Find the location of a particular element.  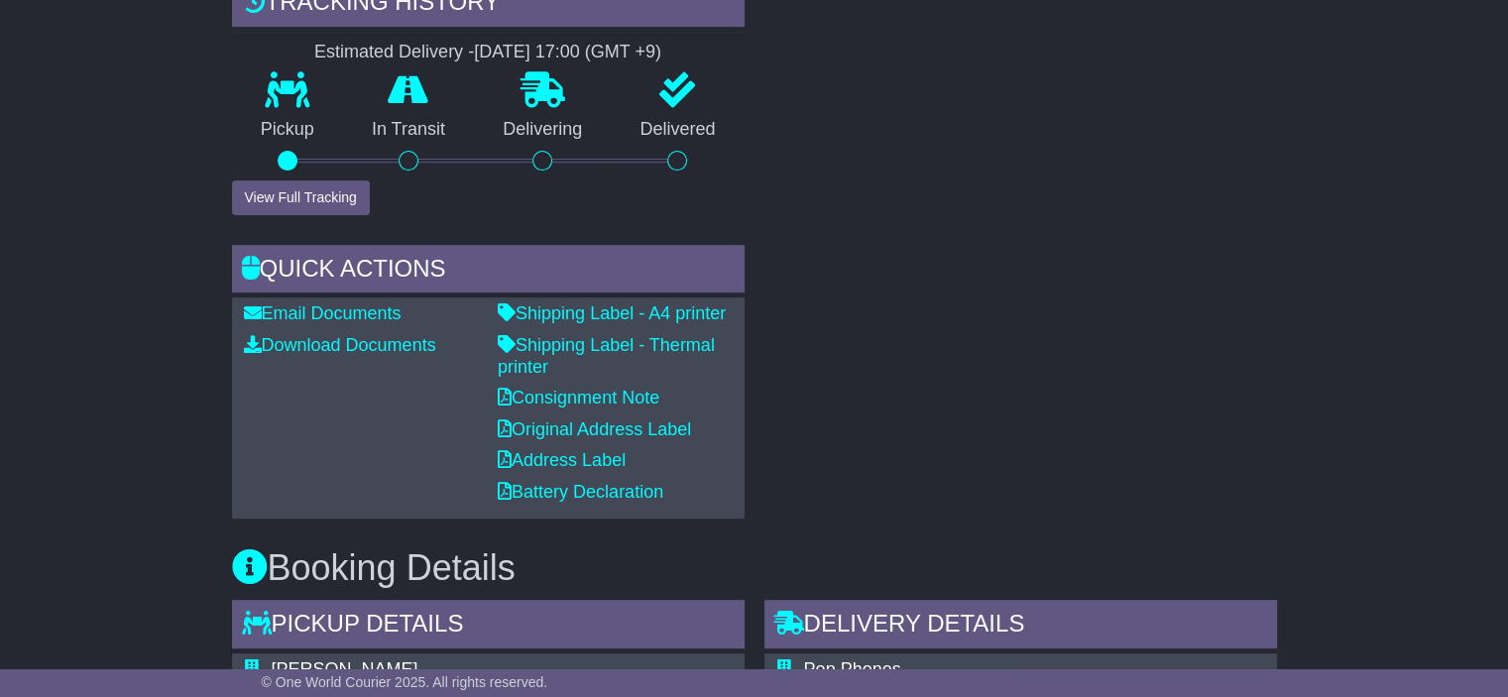

a: Shipping Label - Thermal printer is located at coordinates (606, 356).